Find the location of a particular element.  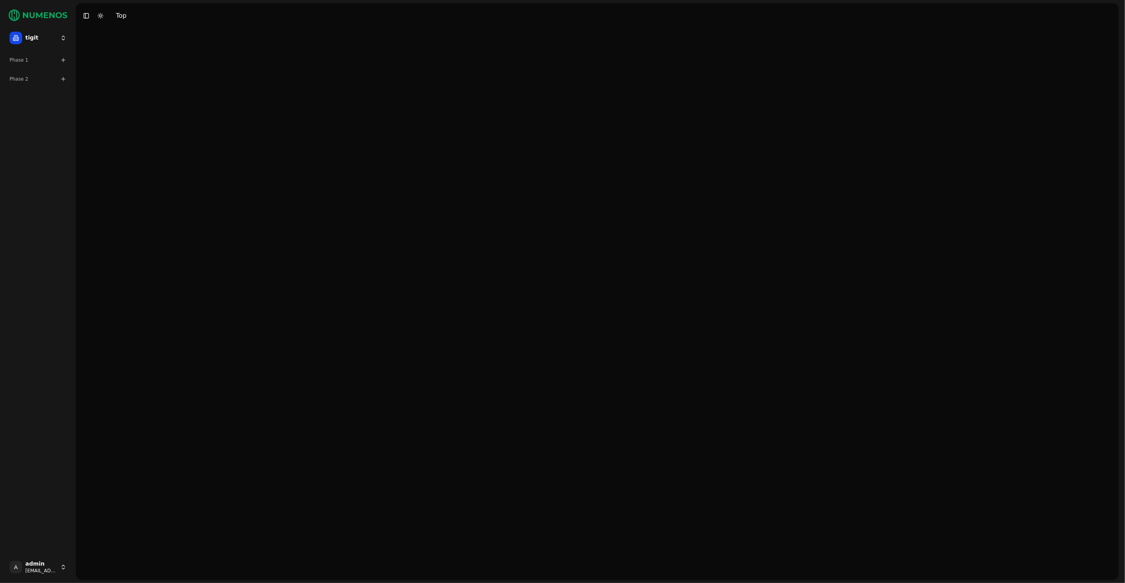

div: Top is located at coordinates (121, 16).